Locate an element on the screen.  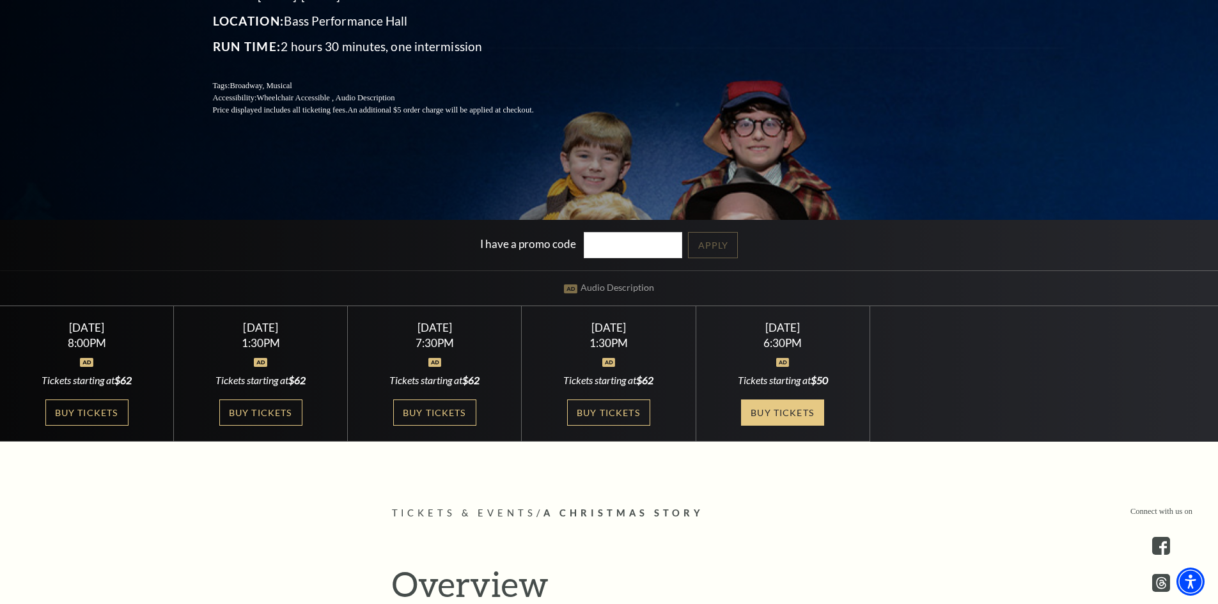
p: Connect with us on is located at coordinates (1161, 511).